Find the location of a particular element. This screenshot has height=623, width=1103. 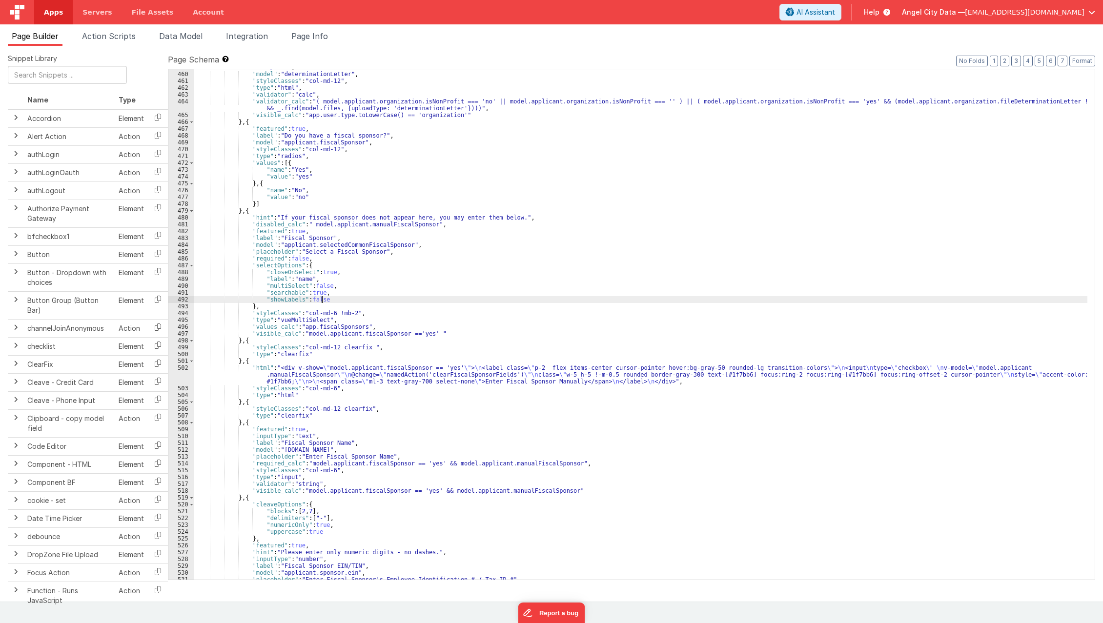

div: 522 is located at coordinates (181, 518).